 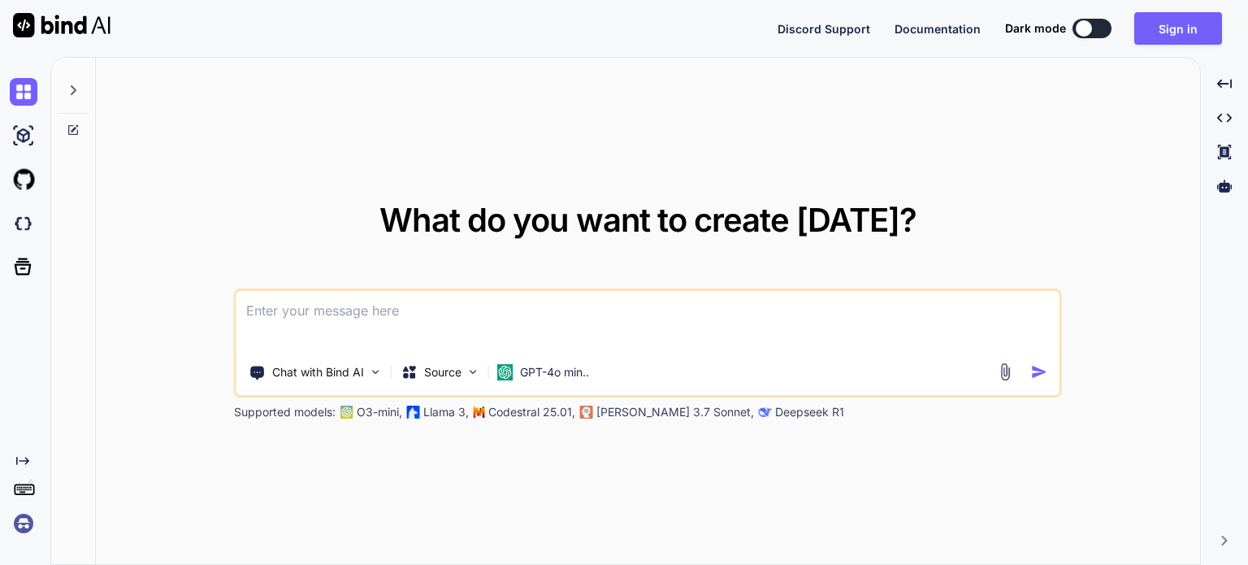 I want to click on span: Dark mode, so click(x=1035, y=28).